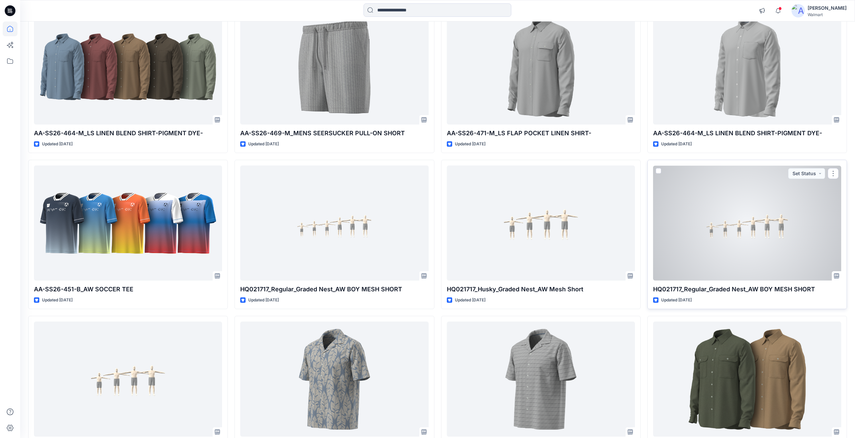 This screenshot has height=438, width=855. I want to click on a: AA-SS26-467-M PRINTED LINEN SS CAMP SHIRT, so click(334, 379).